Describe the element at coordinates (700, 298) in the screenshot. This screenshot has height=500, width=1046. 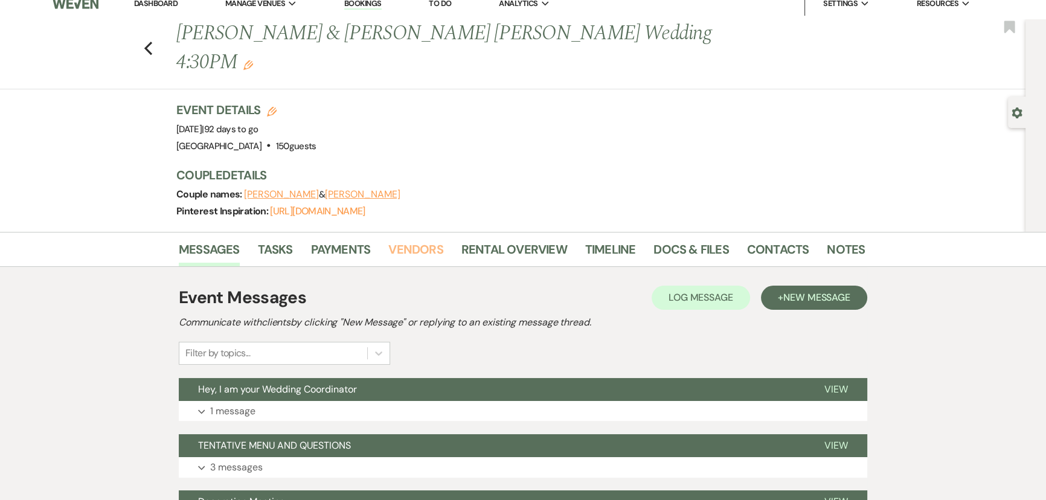
I see `button: Log Message` at that location.